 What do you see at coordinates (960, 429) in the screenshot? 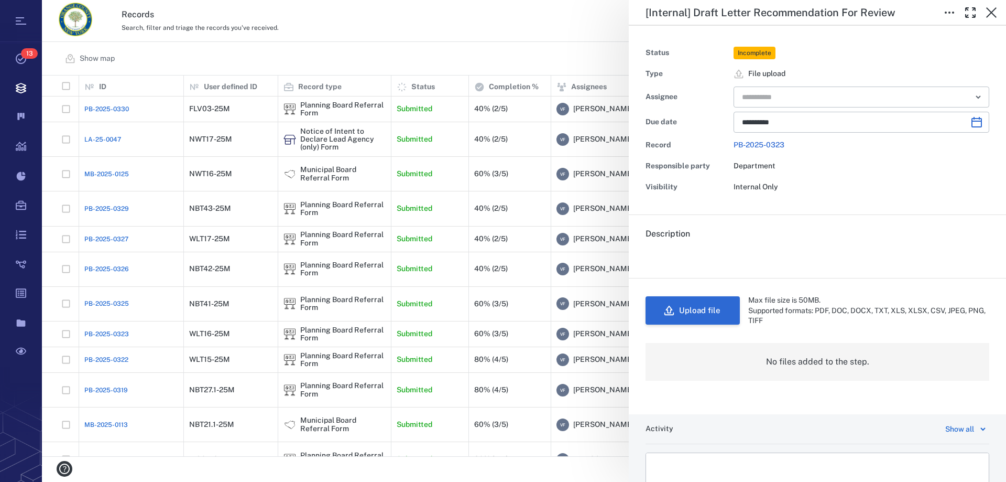
I see `div: Show all` at bounding box center [960, 429].